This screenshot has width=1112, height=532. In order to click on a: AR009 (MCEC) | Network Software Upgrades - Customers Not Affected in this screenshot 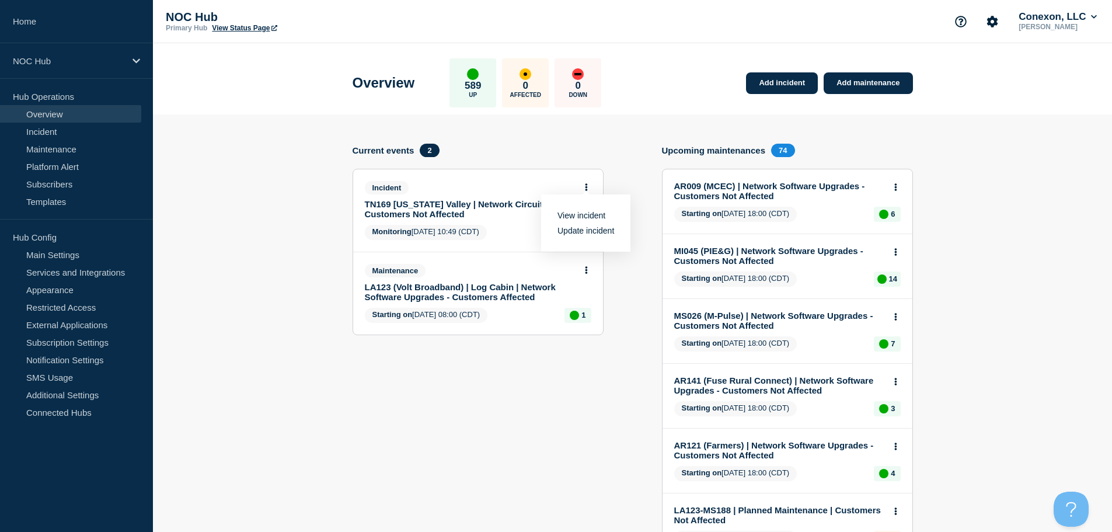, I will do `click(780, 191)`.